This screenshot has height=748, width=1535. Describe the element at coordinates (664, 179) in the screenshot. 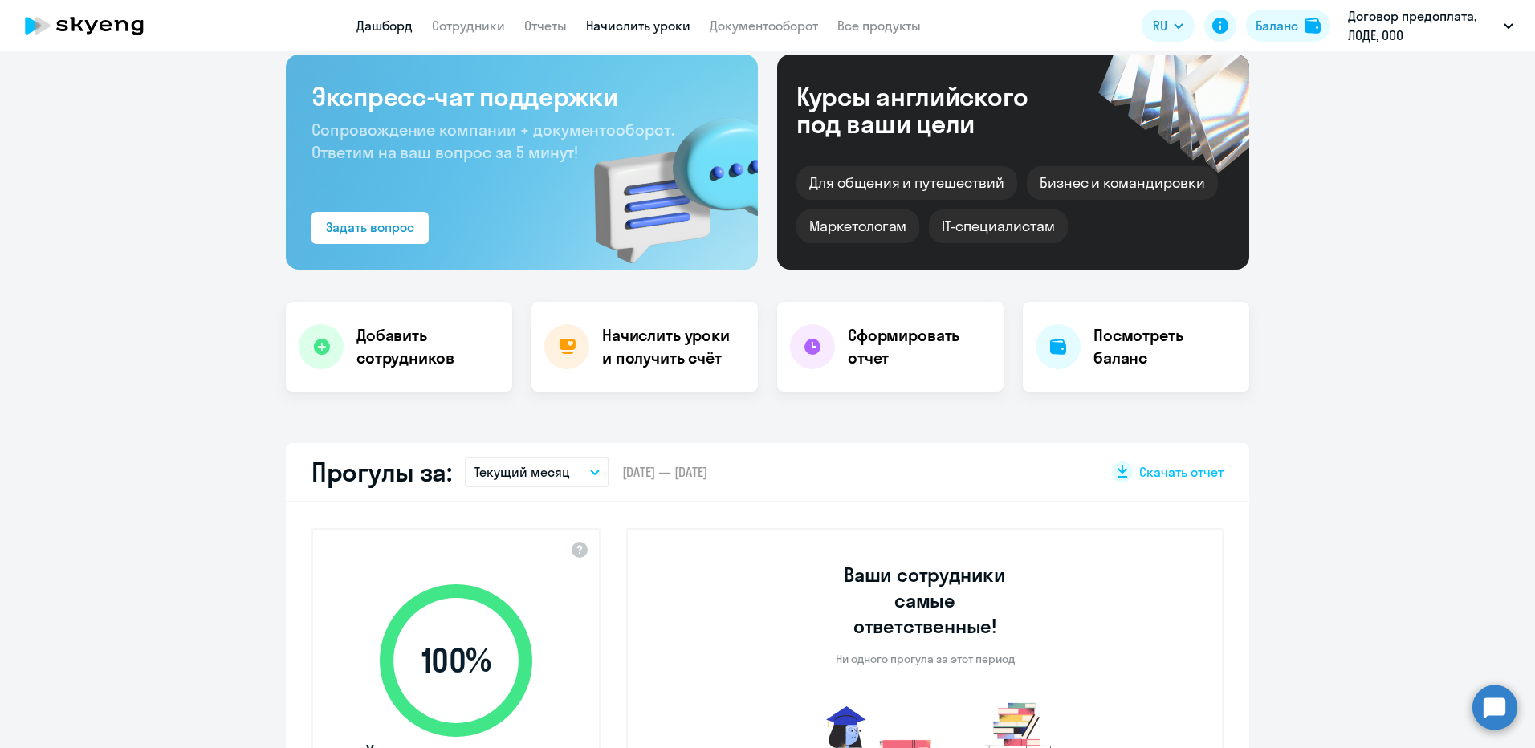

I see `img: bg-img` at that location.